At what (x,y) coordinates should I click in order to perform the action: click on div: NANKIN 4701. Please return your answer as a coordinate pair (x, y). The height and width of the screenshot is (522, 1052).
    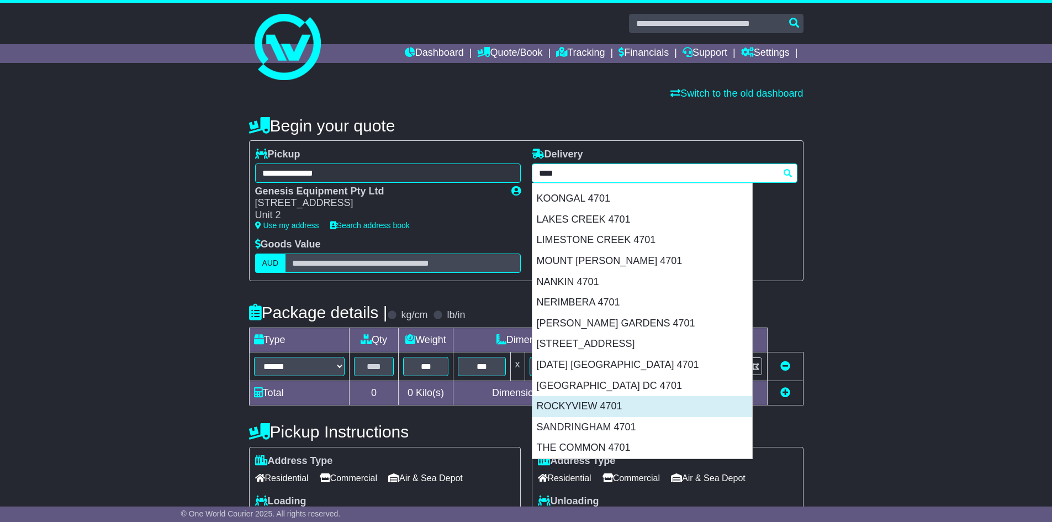
    Looking at the image, I should click on (642, 282).